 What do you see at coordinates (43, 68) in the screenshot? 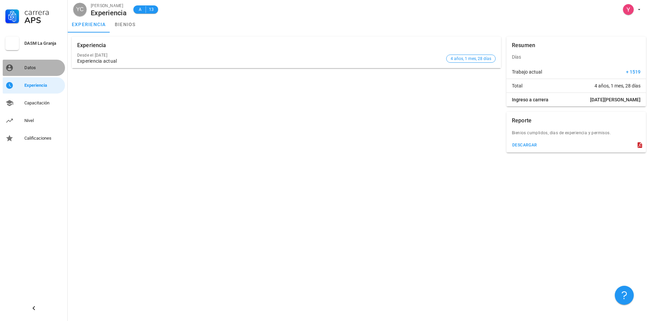
I see `div: Datos` at bounding box center [43, 68].